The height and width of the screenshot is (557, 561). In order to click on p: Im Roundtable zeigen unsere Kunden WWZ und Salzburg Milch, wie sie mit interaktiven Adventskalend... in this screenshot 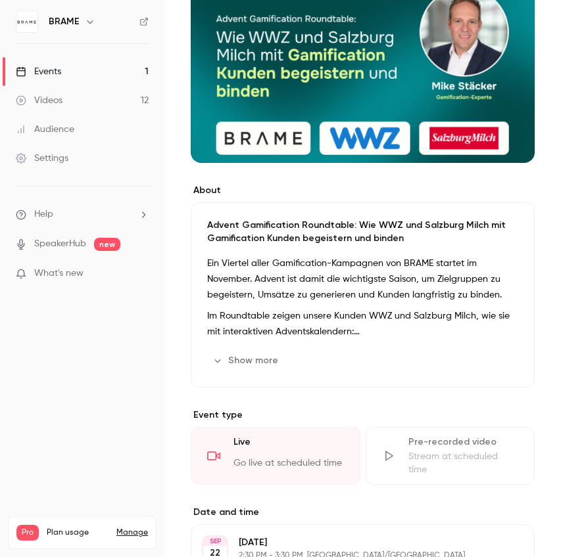, I will do `click(362, 324)`.